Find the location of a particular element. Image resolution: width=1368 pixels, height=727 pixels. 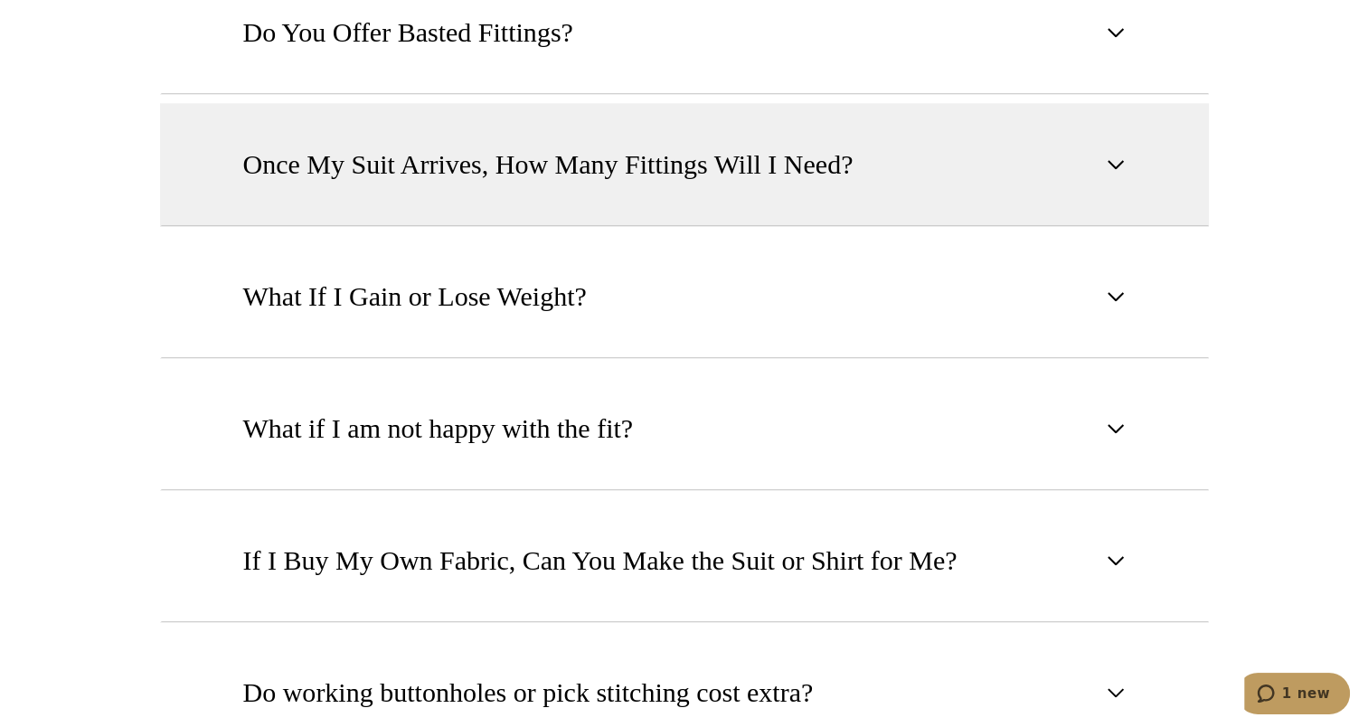

button: Once My Suit Arrives, How Many Fittings Will I Need? is located at coordinates (685, 165).